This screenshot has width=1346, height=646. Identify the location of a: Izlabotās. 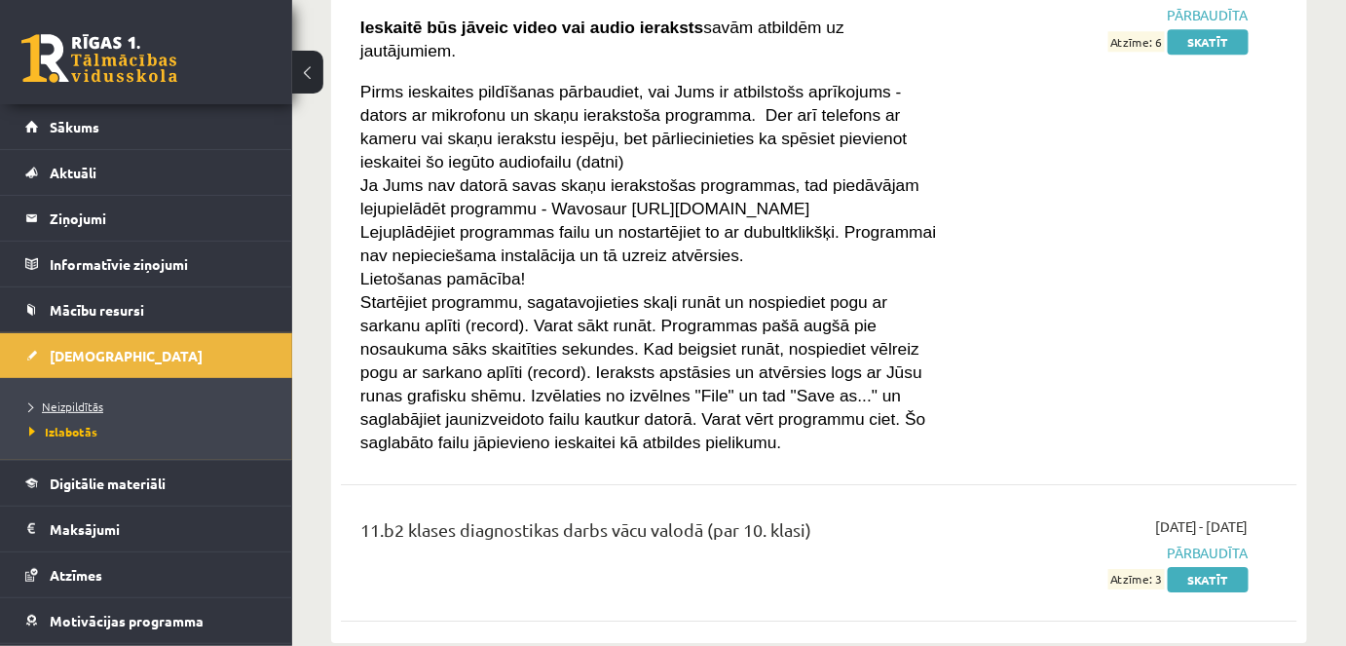
(151, 431).